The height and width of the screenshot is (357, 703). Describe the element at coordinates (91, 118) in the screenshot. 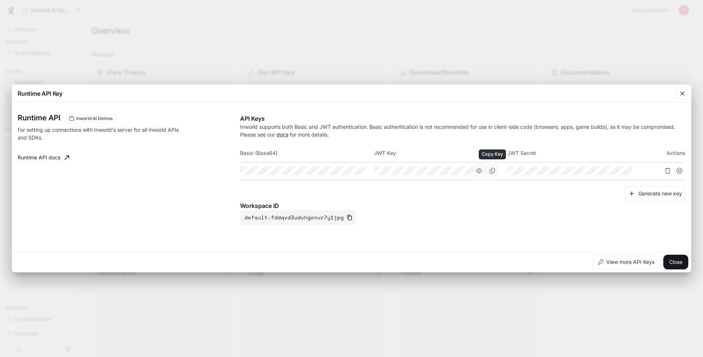

I see `div: These keys will apply to your current workspace only` at that location.